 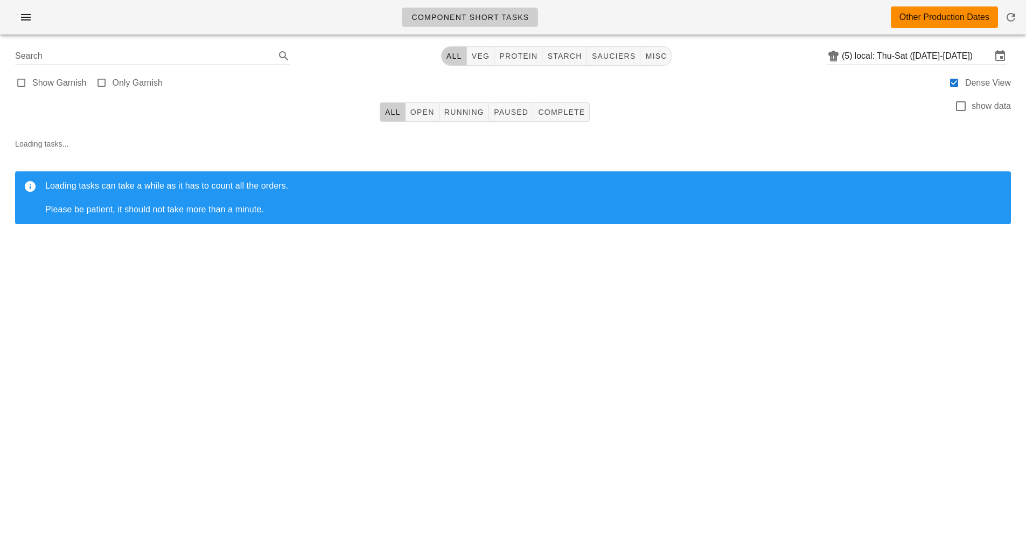 What do you see at coordinates (656, 56) in the screenshot?
I see `button: misc` at bounding box center [656, 56].